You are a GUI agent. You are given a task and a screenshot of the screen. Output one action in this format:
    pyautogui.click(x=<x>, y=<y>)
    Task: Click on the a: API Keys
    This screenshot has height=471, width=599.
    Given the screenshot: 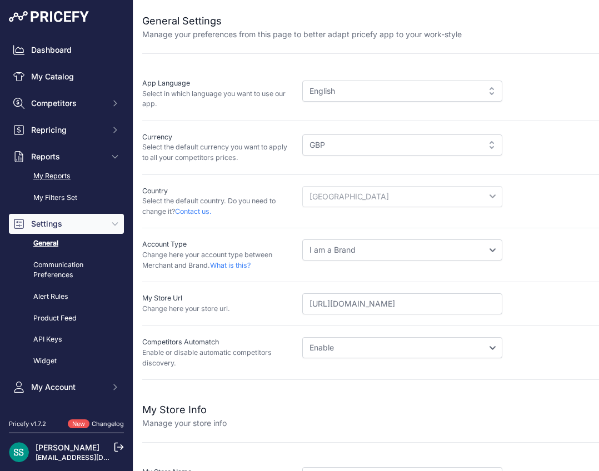 What is the action you would take?
    pyautogui.click(x=66, y=339)
    